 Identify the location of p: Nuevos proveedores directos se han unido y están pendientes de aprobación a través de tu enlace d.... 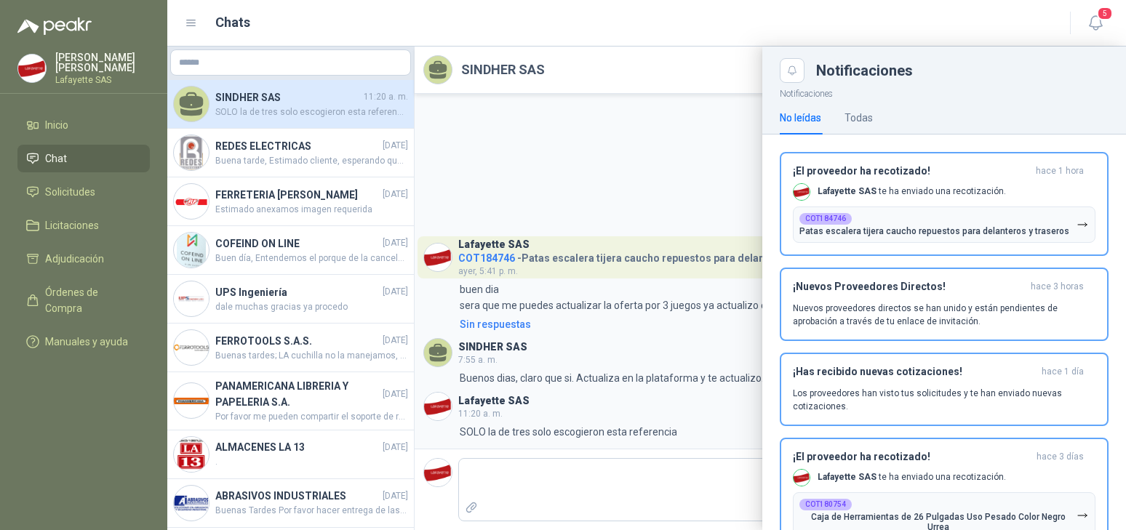
(944, 315).